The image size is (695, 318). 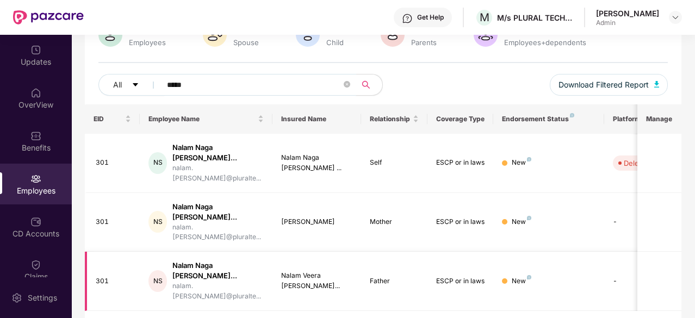 I want to click on div: Employees+dependents, so click(x=545, y=42).